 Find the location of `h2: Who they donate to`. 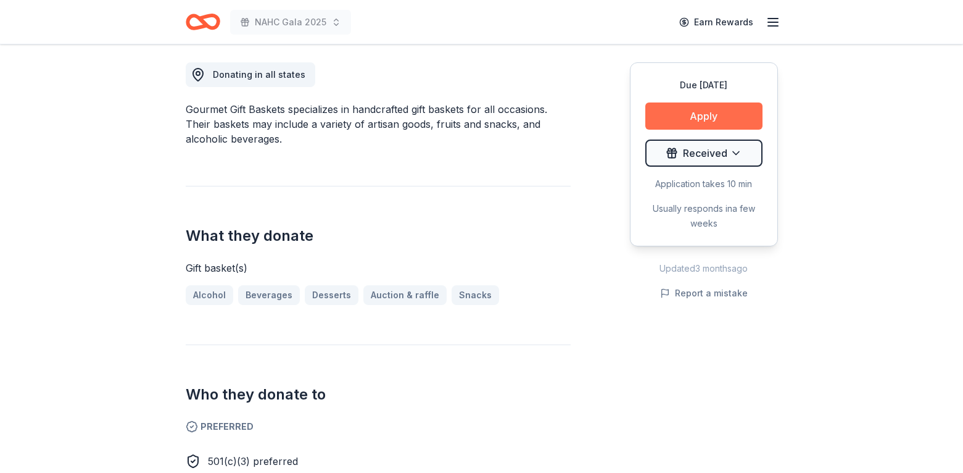

h2: Who they donate to is located at coordinates (378, 394).